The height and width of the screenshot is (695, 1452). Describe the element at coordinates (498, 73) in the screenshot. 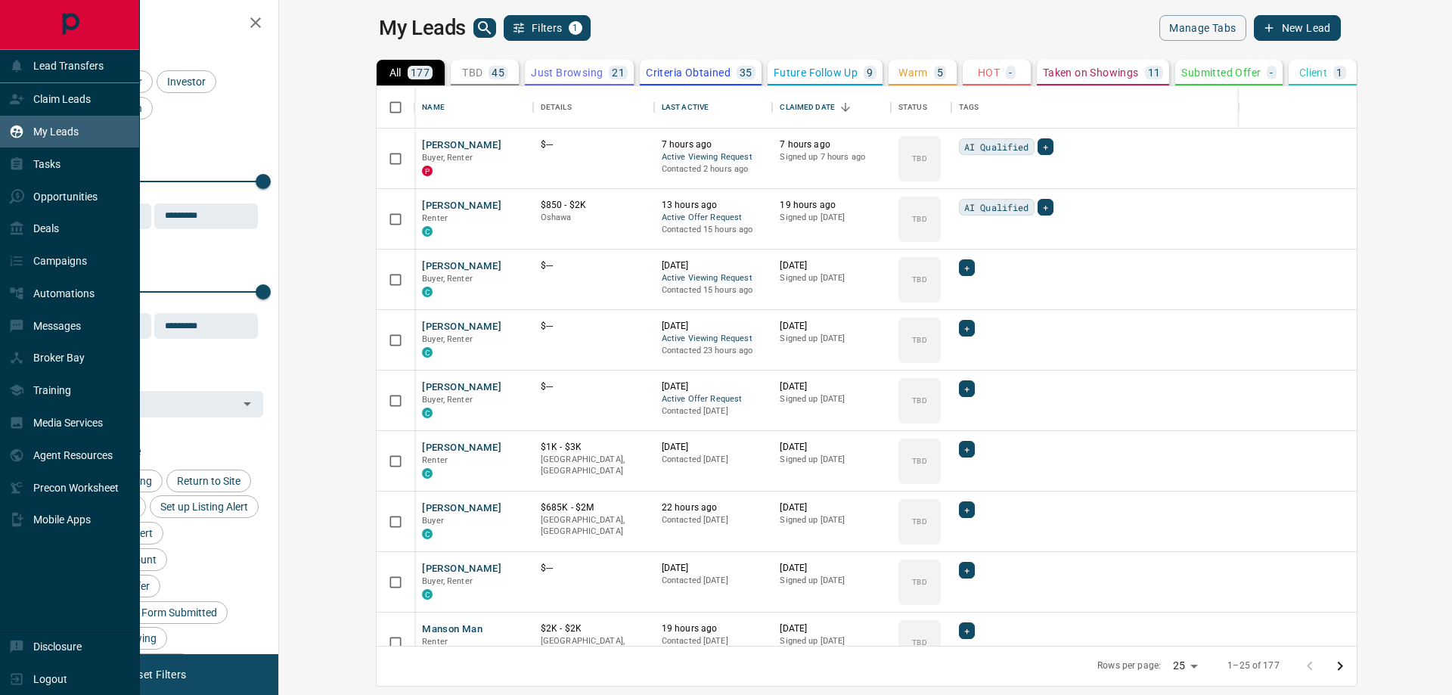

I see `p: 45` at that location.